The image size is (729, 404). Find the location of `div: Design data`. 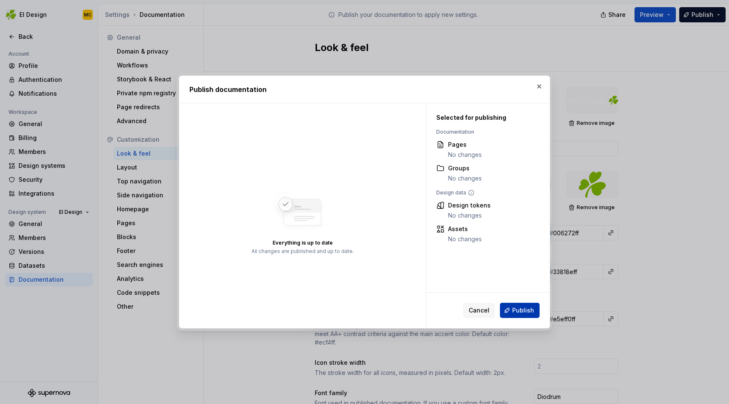

div: Design data is located at coordinates (485, 193).